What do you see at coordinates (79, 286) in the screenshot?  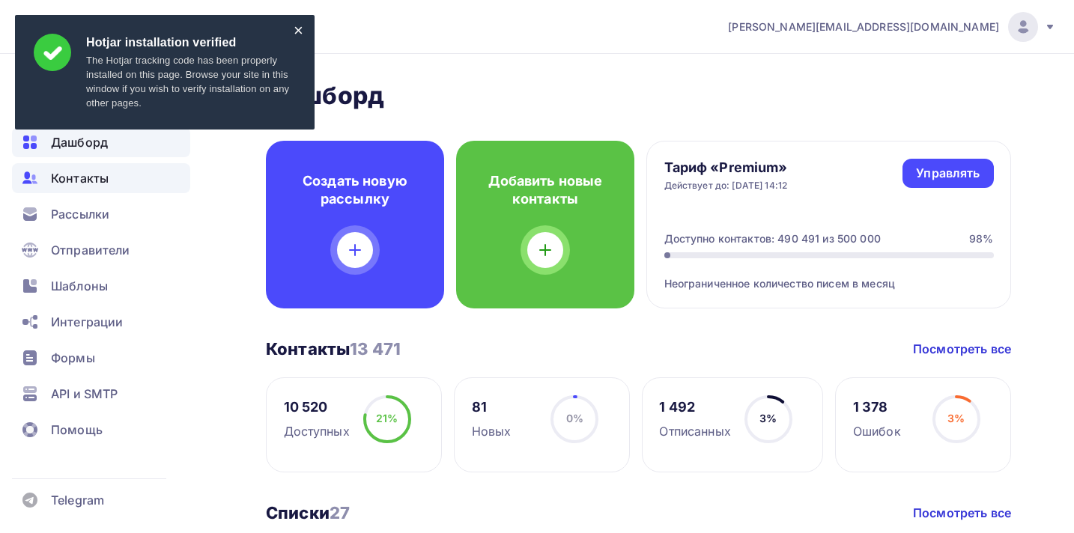 I see `span: Шаблоны` at bounding box center [79, 286].